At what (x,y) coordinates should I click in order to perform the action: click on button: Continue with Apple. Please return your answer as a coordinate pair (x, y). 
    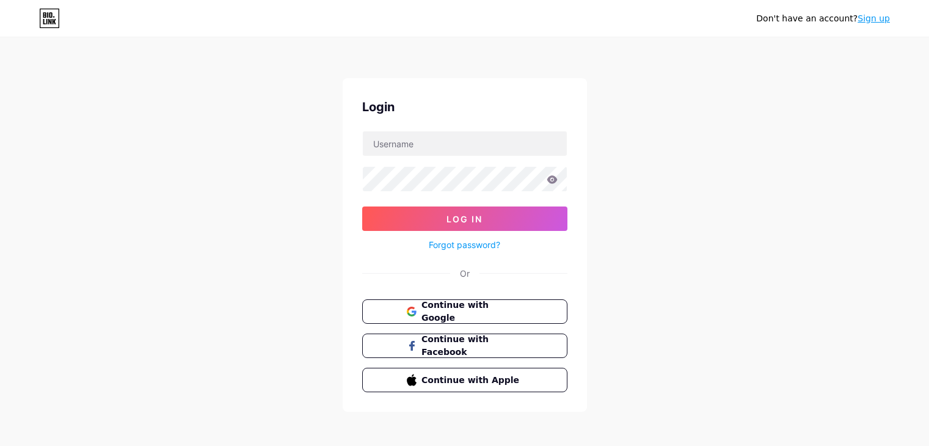
    Looking at the image, I should click on (465, 380).